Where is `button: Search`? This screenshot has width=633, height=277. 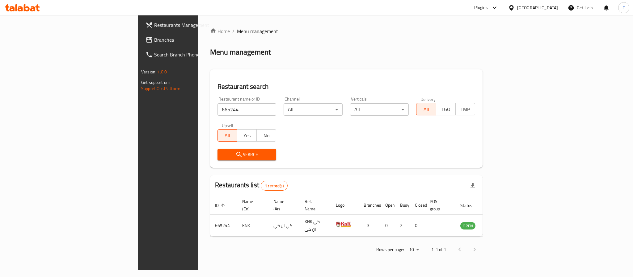 button: Search is located at coordinates (247, 155).